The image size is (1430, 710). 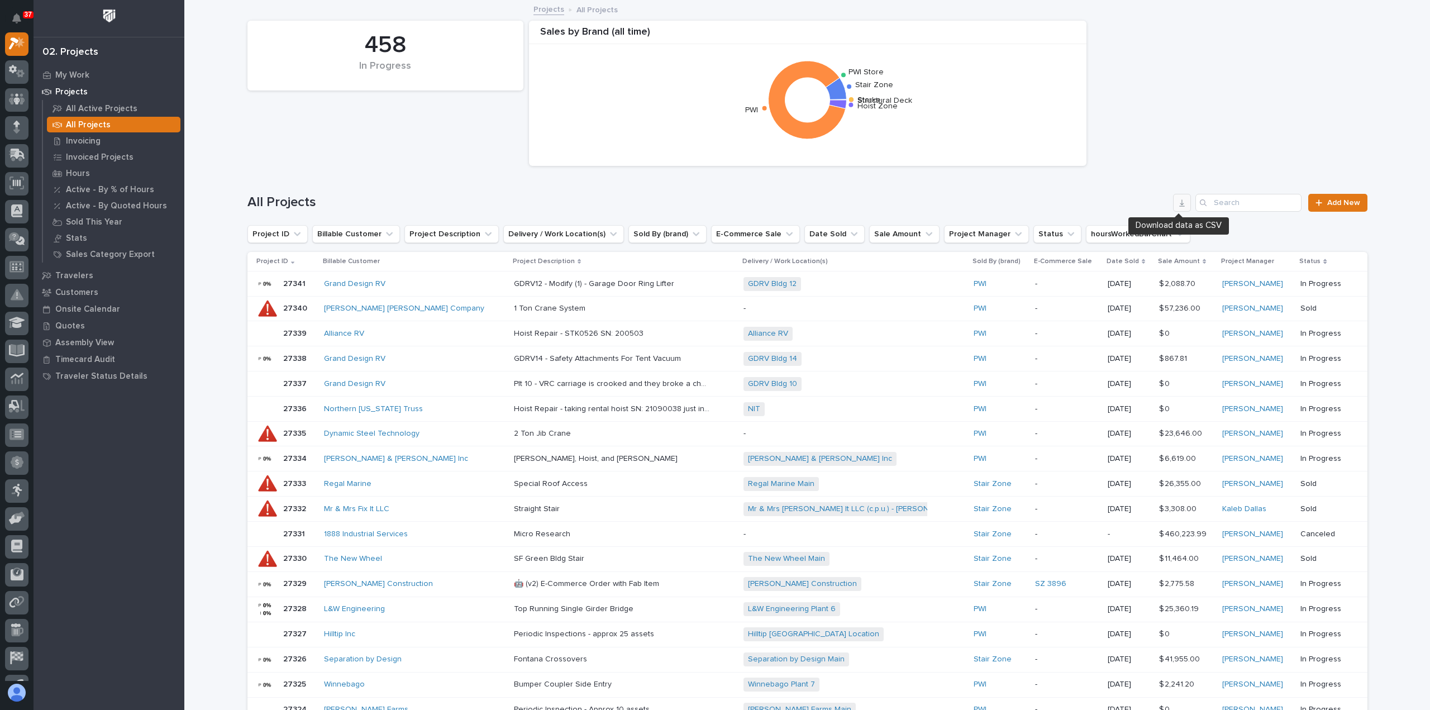 What do you see at coordinates (113, 206) in the screenshot?
I see `a: Active - By Quoted Hours` at bounding box center [113, 206].